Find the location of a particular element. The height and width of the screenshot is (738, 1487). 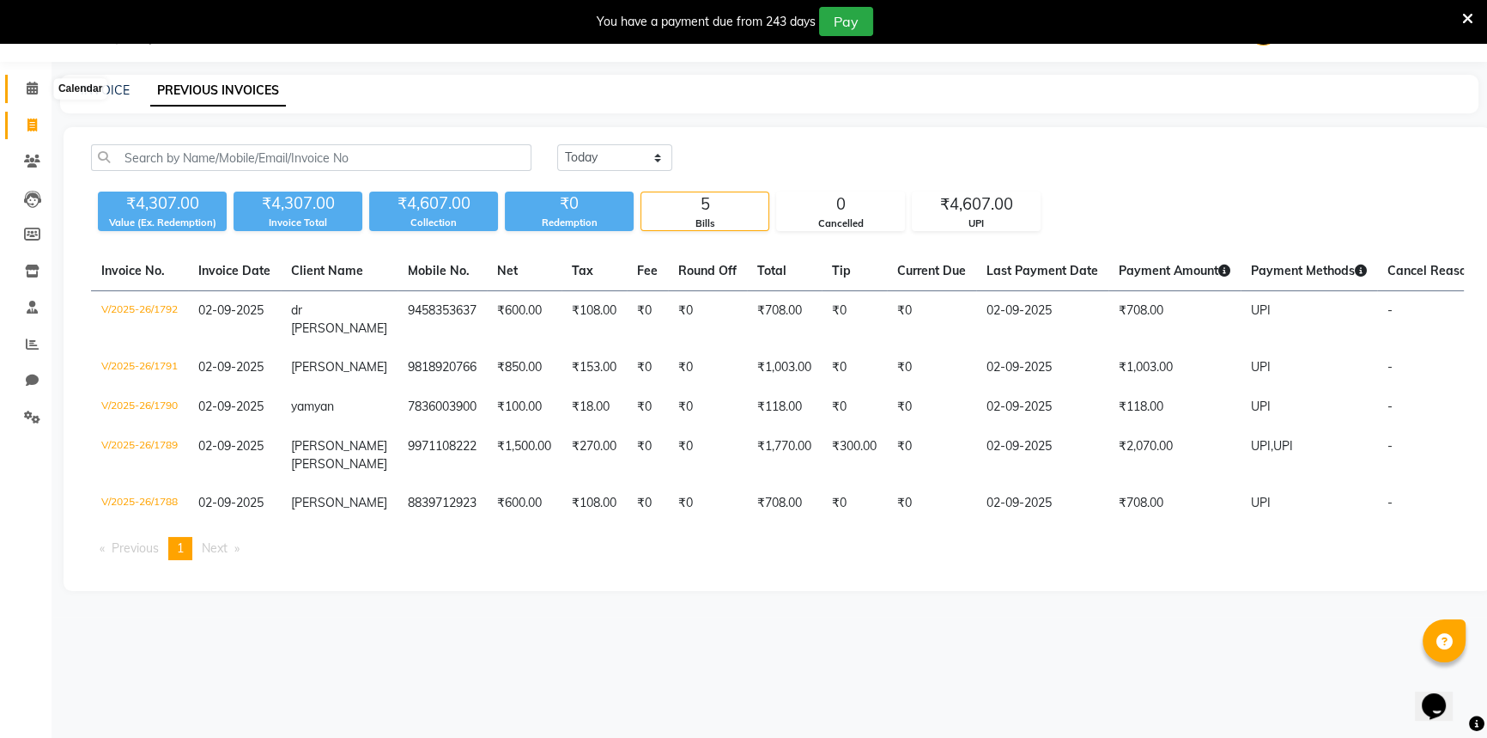

div: Redemption is located at coordinates (569, 222).